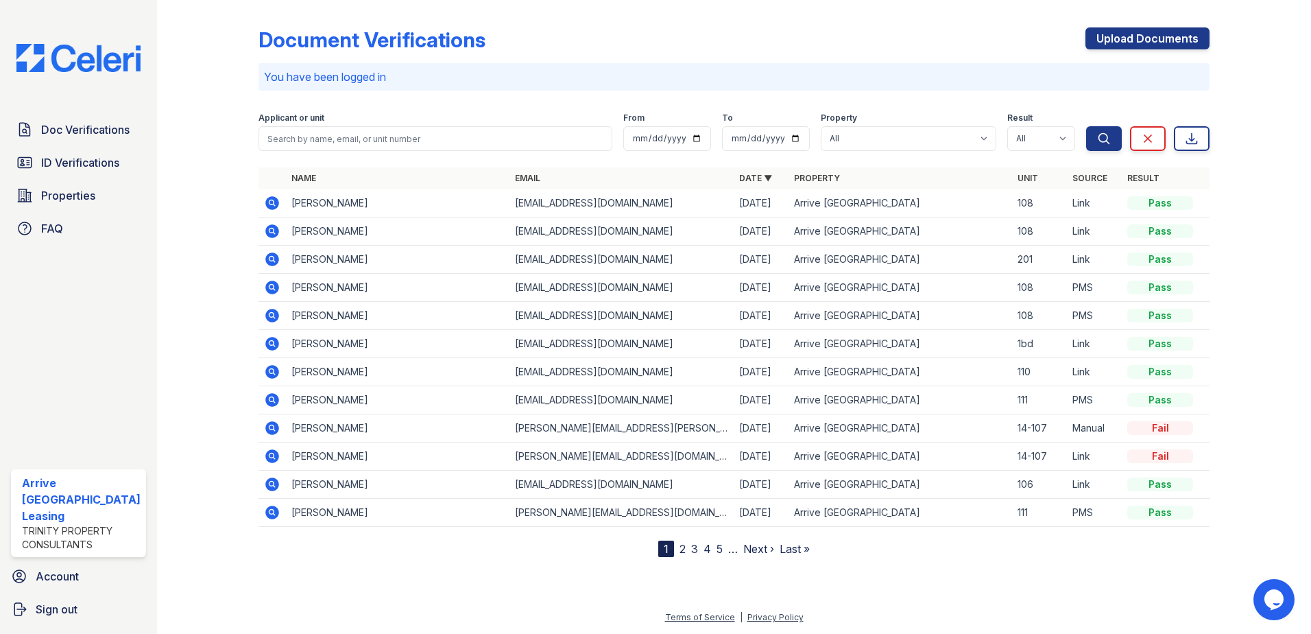 The image size is (1311, 634). I want to click on span: Properties, so click(68, 195).